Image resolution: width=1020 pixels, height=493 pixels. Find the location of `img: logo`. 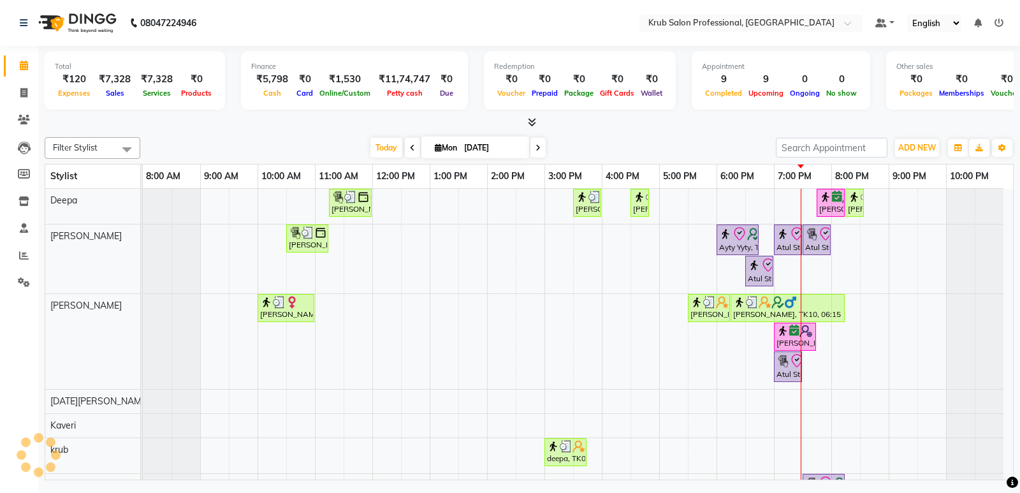

img: logo is located at coordinates (76, 23).